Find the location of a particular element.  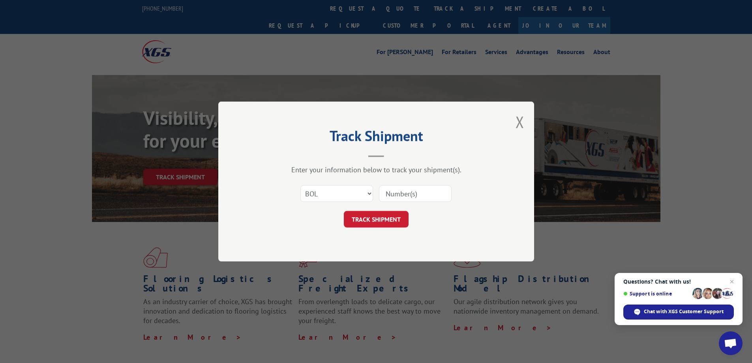

div: Chat with XGS Customer Support is located at coordinates (679, 312).